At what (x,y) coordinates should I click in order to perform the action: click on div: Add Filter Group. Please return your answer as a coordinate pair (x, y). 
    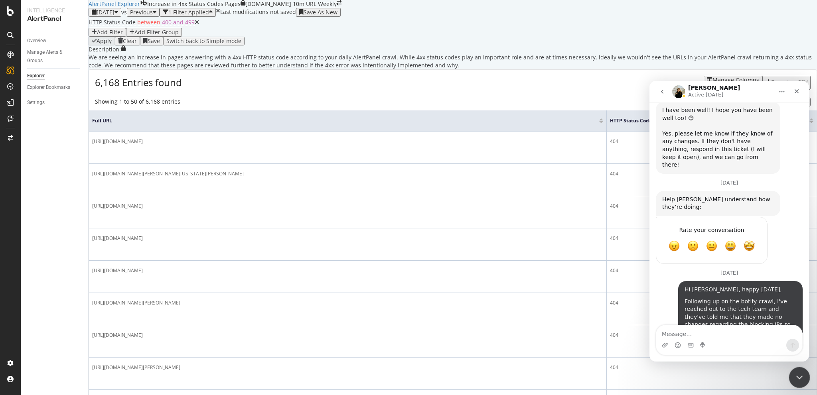
    Looking at the image, I should click on (156, 32).